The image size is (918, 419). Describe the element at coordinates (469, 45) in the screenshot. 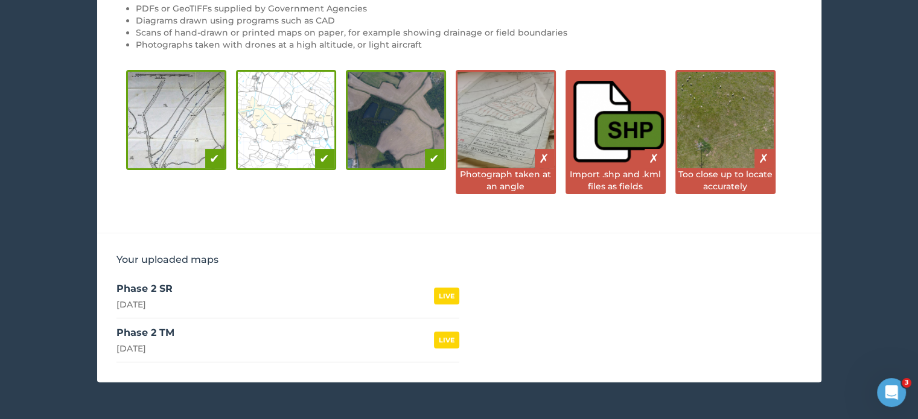

I see `li: Photographs taken with drones at a high altitude, or light aircraft` at that location.